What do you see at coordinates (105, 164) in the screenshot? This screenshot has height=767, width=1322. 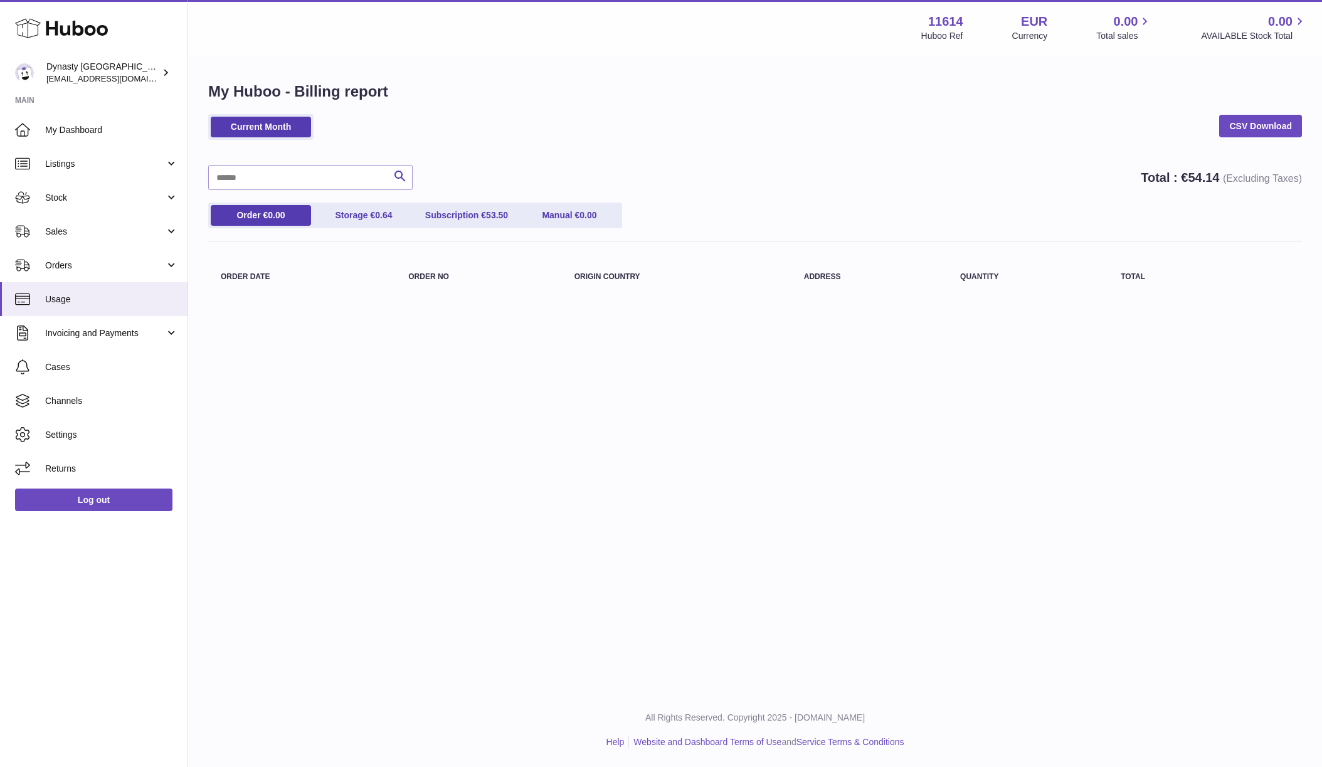 I see `span: Listings` at bounding box center [105, 164].